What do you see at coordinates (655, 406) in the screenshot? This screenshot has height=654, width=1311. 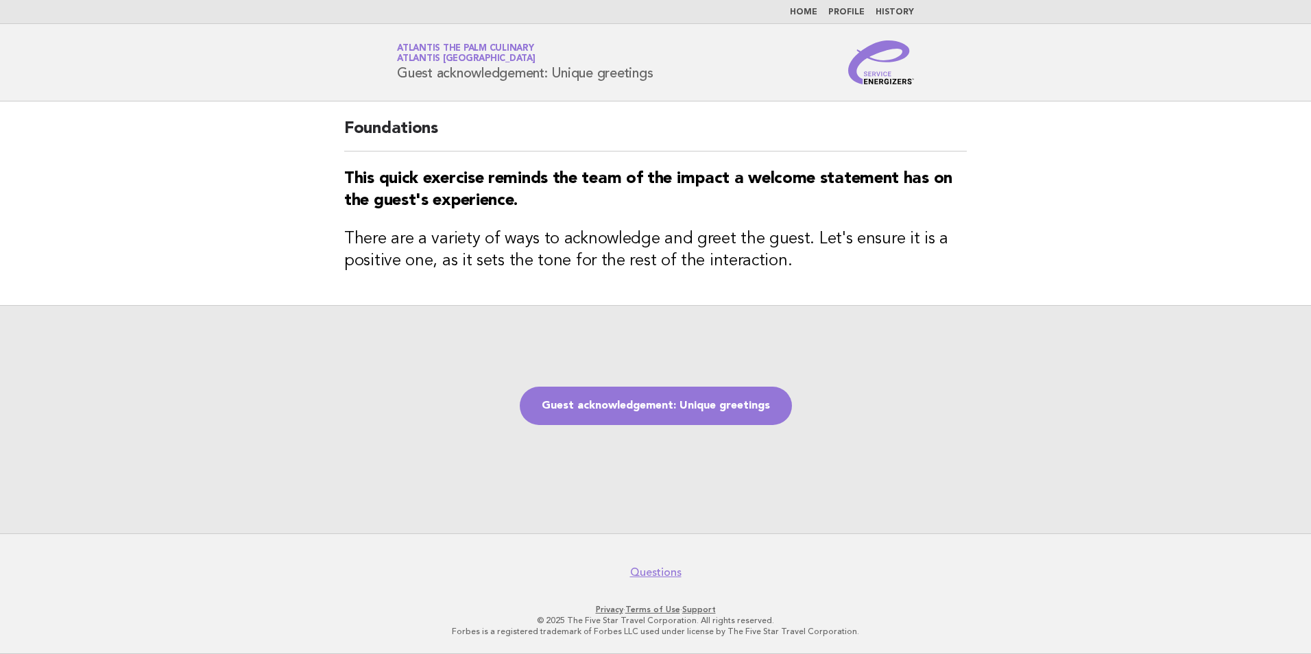 I see `a: Guest acknowledgement: Unique greetings` at bounding box center [655, 406].